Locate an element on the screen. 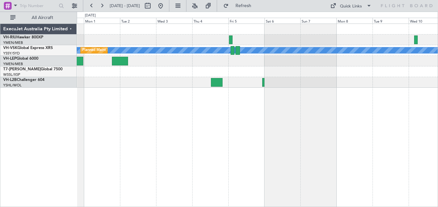 Image resolution: width=438 pixels, height=207 pixels. a: YSHL/WOL is located at coordinates (12, 85).